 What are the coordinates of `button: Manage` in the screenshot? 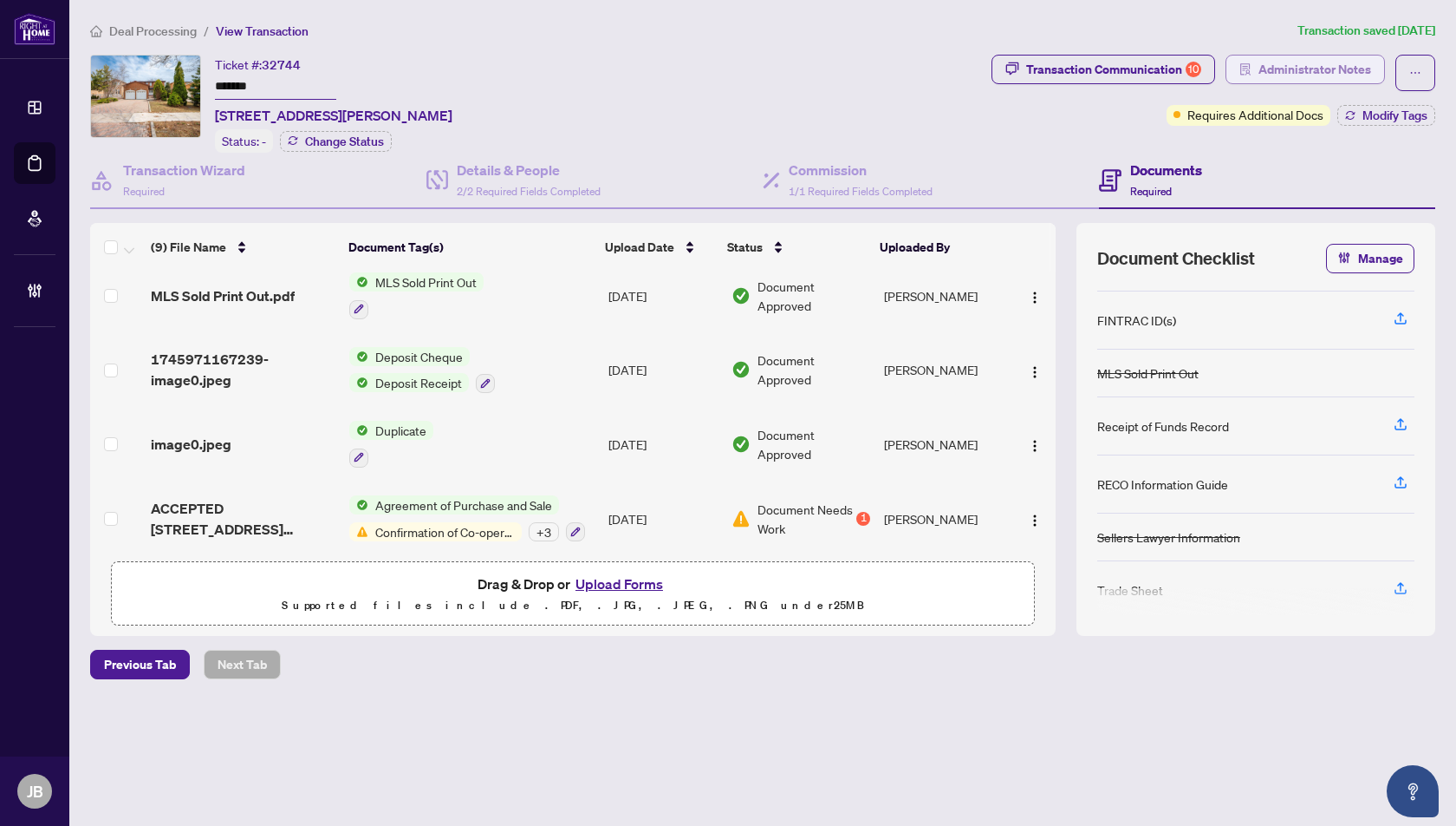 It's located at (1371, 259).